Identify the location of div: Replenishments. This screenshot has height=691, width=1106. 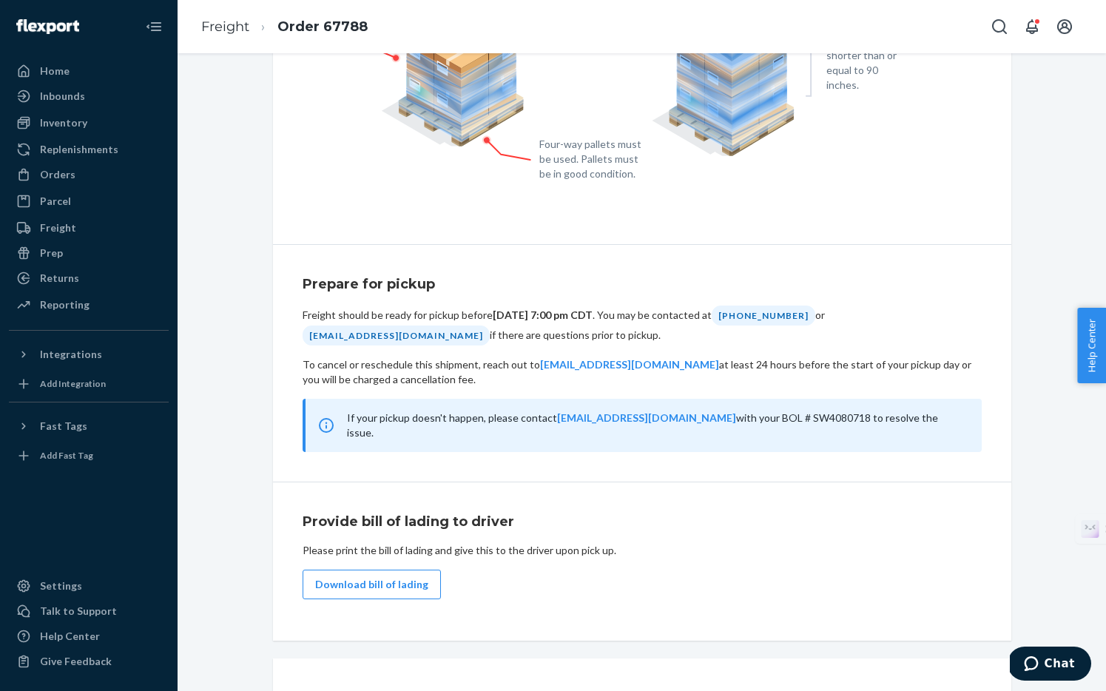
(79, 149).